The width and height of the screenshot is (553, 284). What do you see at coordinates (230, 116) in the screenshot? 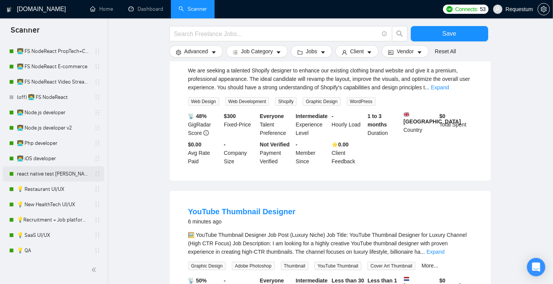
I see `b: $ 300` at bounding box center [230, 116].